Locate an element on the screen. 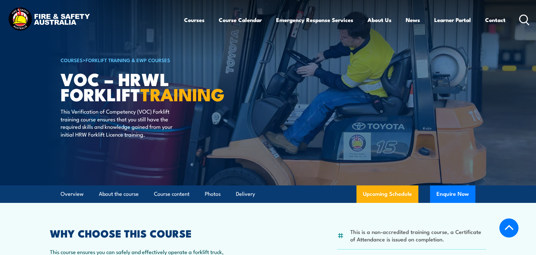  a: Course Calendar is located at coordinates (240, 20).